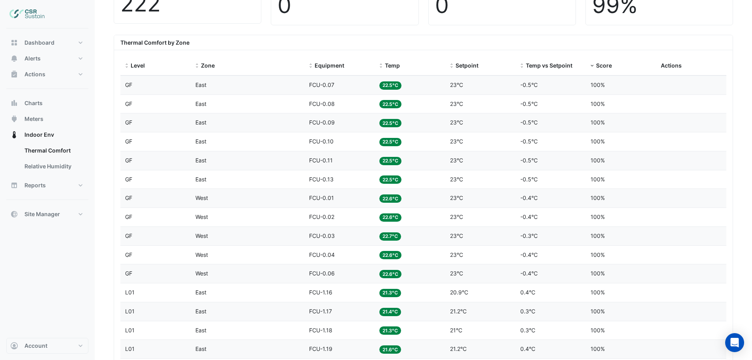  Describe the element at coordinates (528, 330) in the screenshot. I see `span: 0.3°C` at that location.